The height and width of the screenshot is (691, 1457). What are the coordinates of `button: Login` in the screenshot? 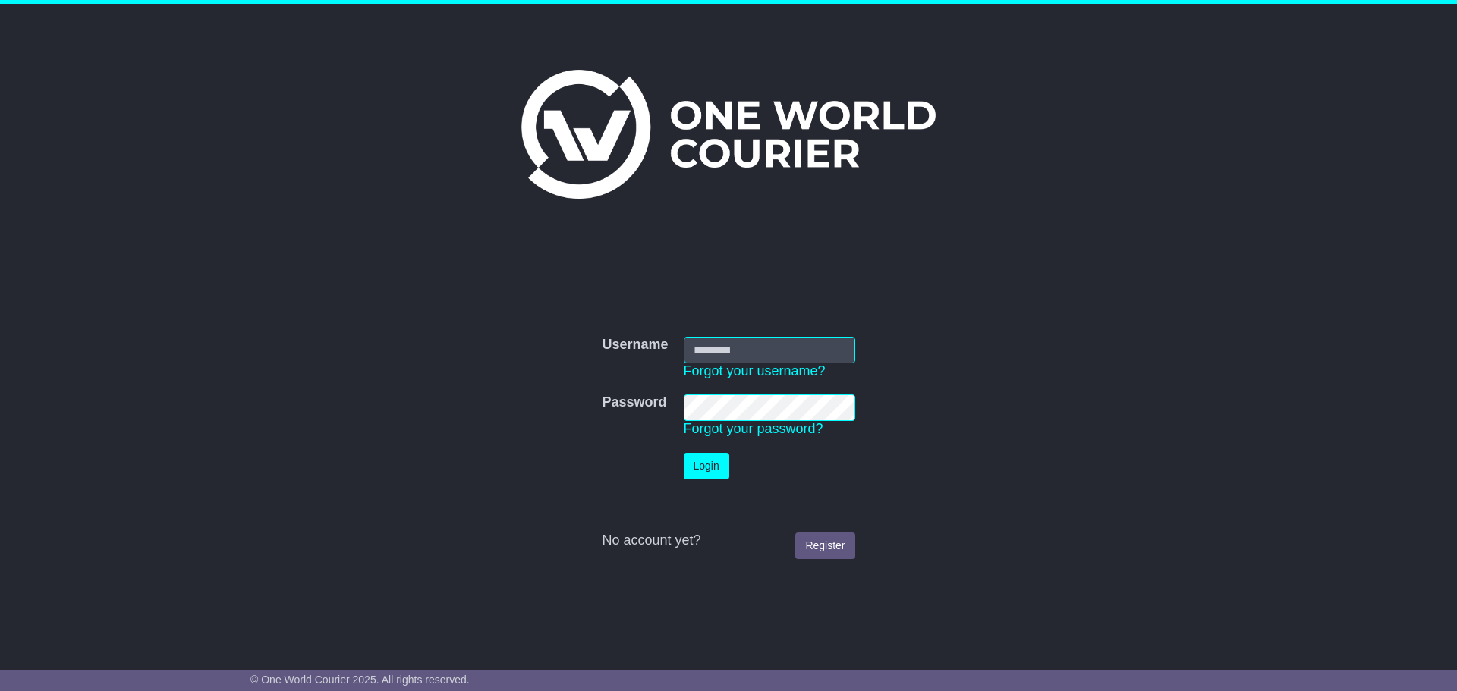 It's located at (706, 466).